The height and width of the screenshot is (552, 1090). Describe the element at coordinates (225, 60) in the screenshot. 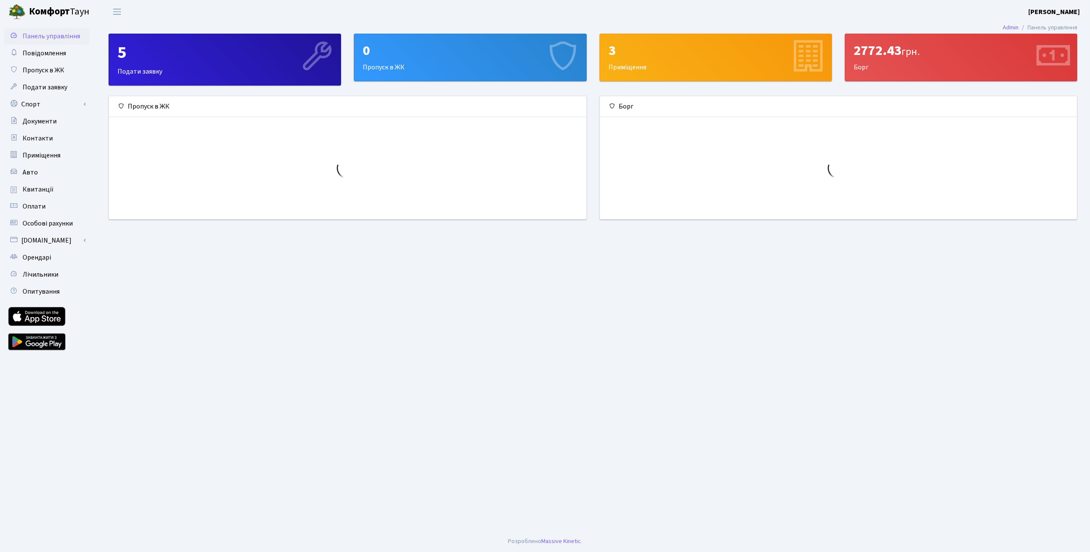

I see `a: 5Подати заявку` at that location.